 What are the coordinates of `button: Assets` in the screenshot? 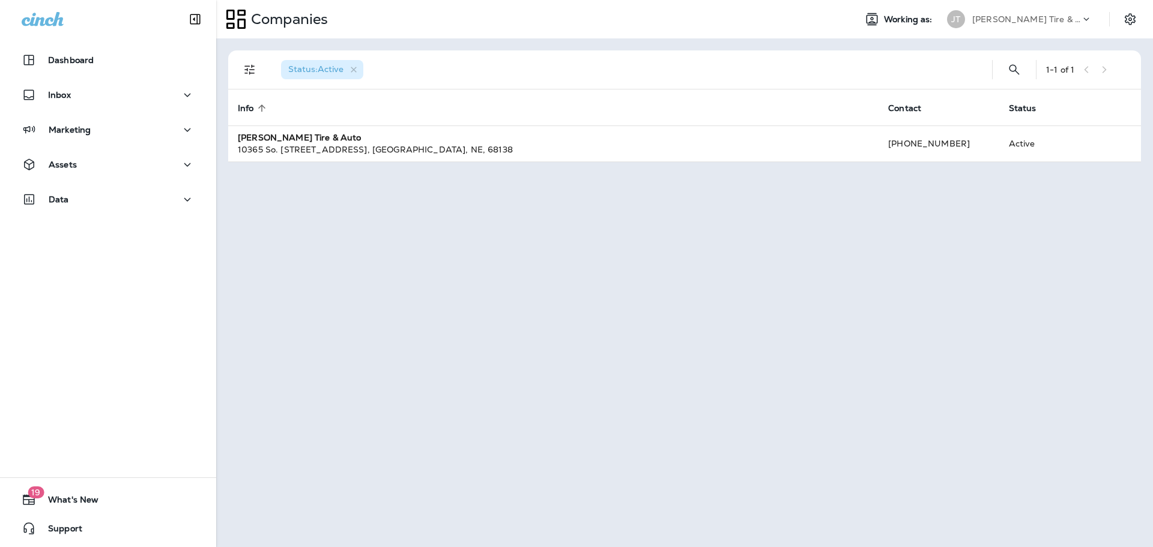 It's located at (108, 165).